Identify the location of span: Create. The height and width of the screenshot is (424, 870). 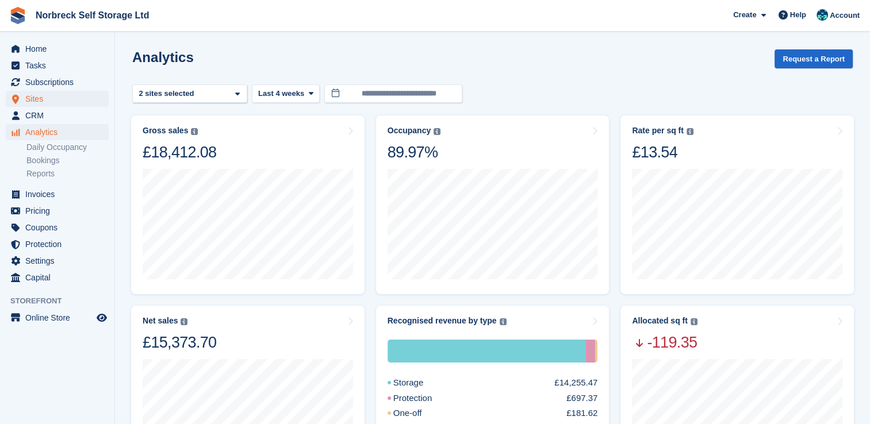
(745, 15).